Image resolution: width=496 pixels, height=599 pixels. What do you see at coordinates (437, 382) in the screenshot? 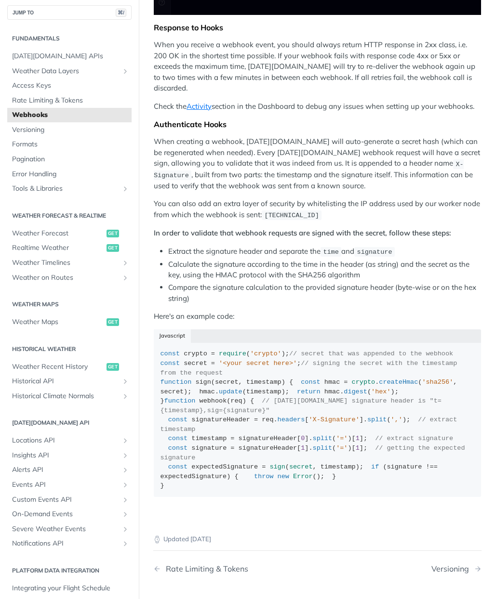
I see `span: 'sha256'` at bounding box center [437, 382].